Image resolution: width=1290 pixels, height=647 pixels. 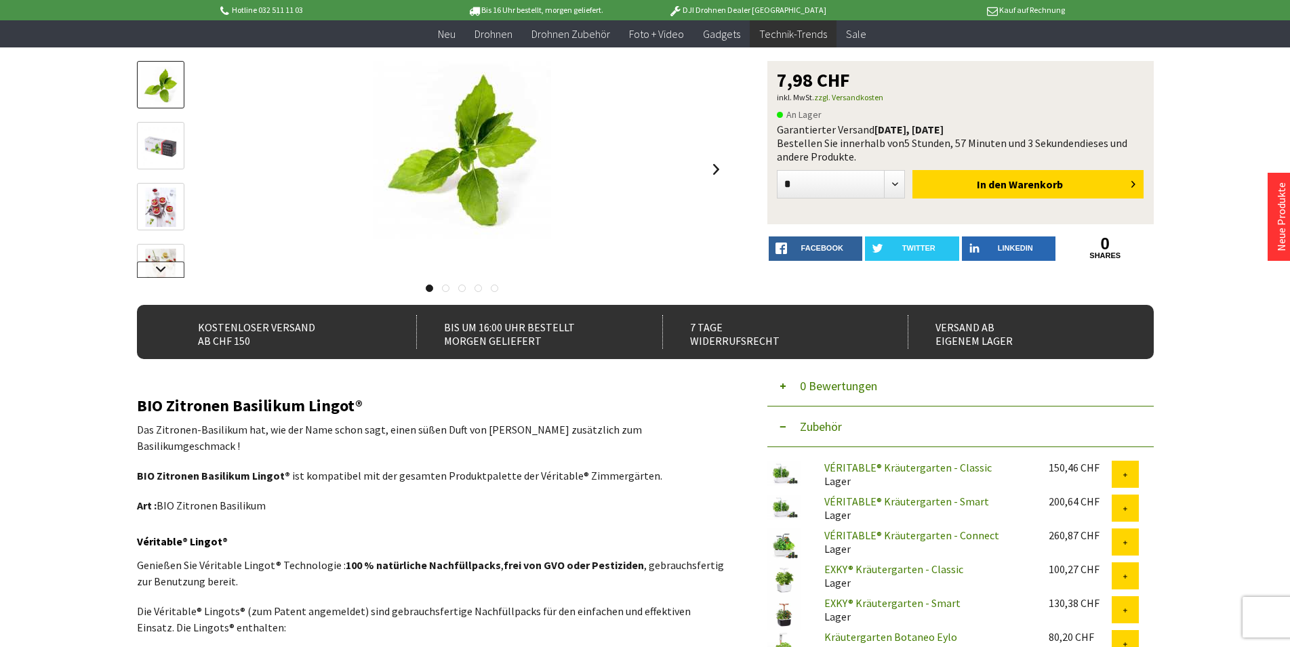 I want to click on div: Garantierter Versand Bestellen Sie innerhalb von dieses und andere Produkte., so click(x=961, y=143).